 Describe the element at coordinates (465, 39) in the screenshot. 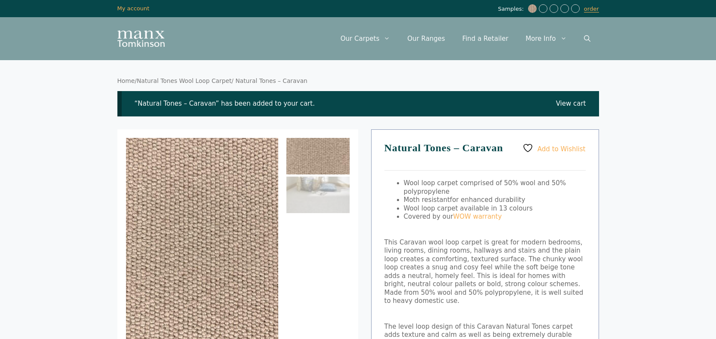

I see `nav: Primary` at that location.